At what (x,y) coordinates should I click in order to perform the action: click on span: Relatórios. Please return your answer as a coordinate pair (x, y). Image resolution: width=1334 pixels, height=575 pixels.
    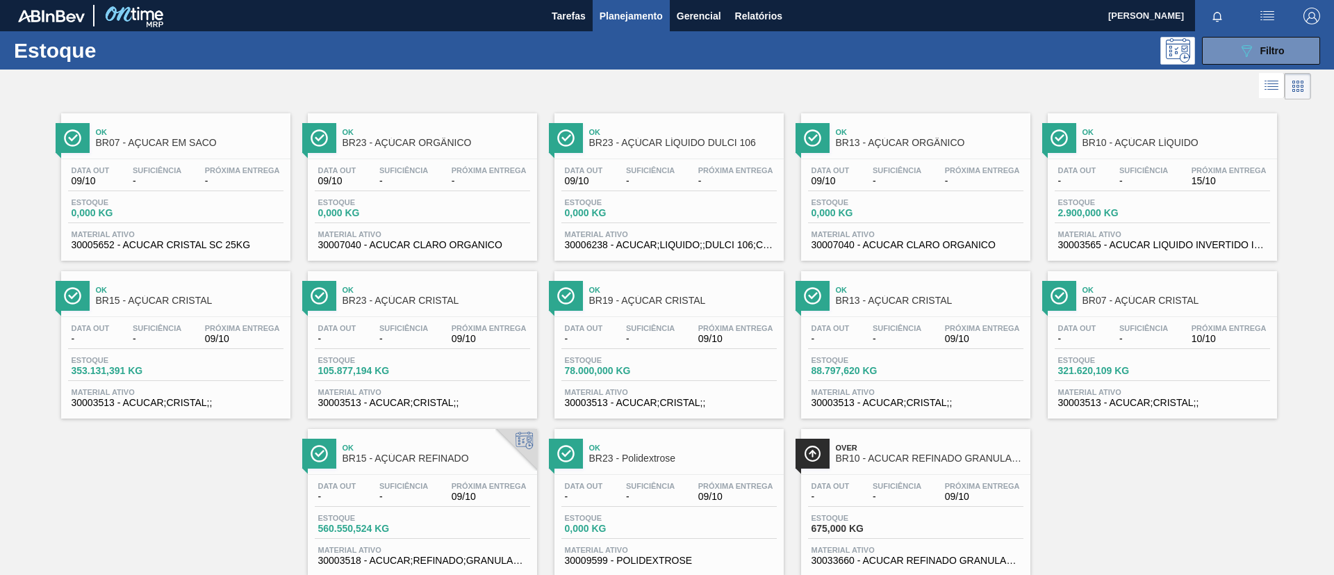
    Looking at the image, I should click on (759, 16).